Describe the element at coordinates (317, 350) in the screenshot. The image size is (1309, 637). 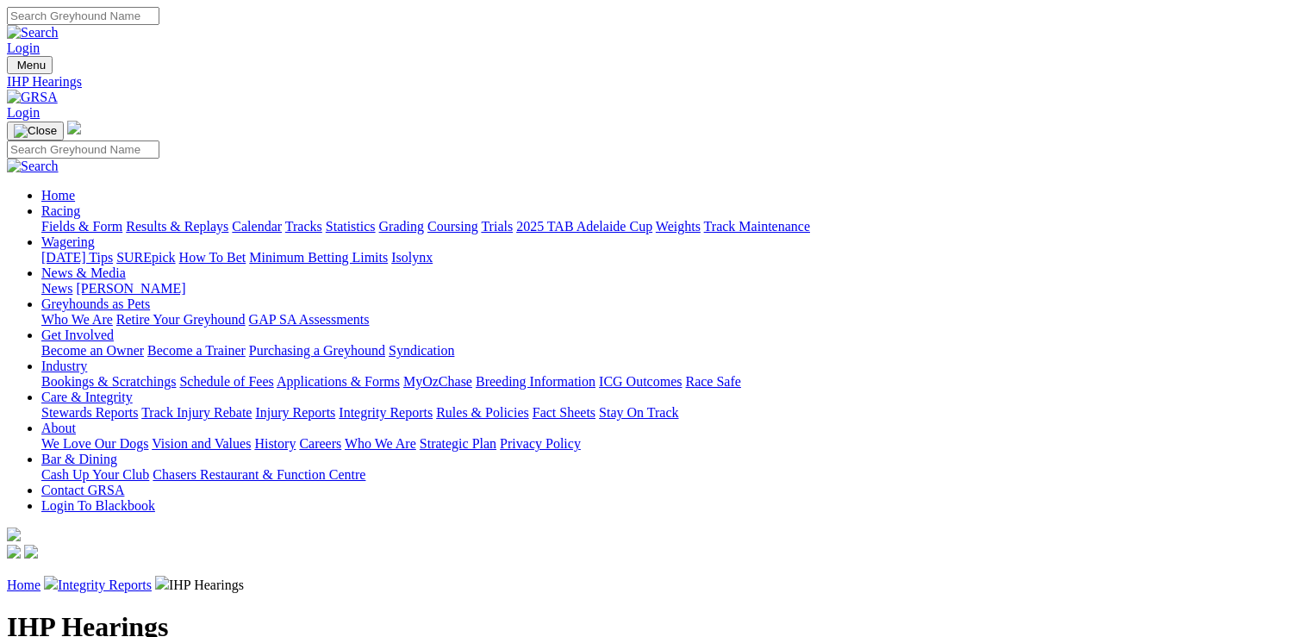
I see `a: Purchasing a Greyhound` at that location.